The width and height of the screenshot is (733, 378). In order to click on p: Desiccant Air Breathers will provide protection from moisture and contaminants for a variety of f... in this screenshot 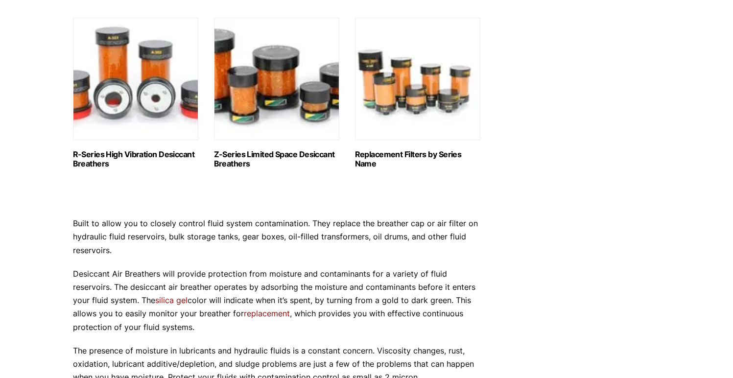, I will do `click(277, 301)`.